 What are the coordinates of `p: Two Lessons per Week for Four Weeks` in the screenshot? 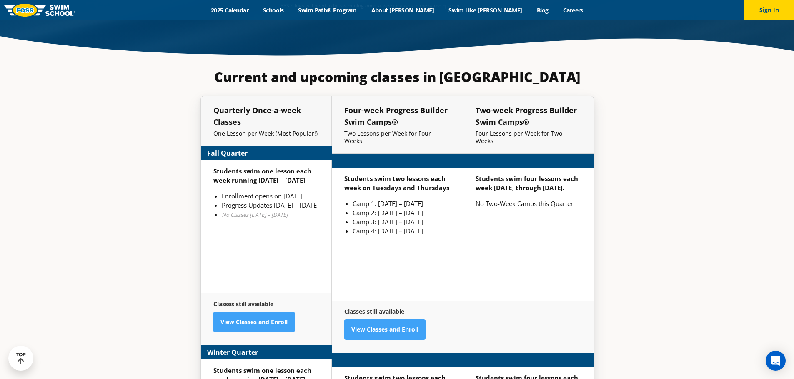 It's located at (397, 137).